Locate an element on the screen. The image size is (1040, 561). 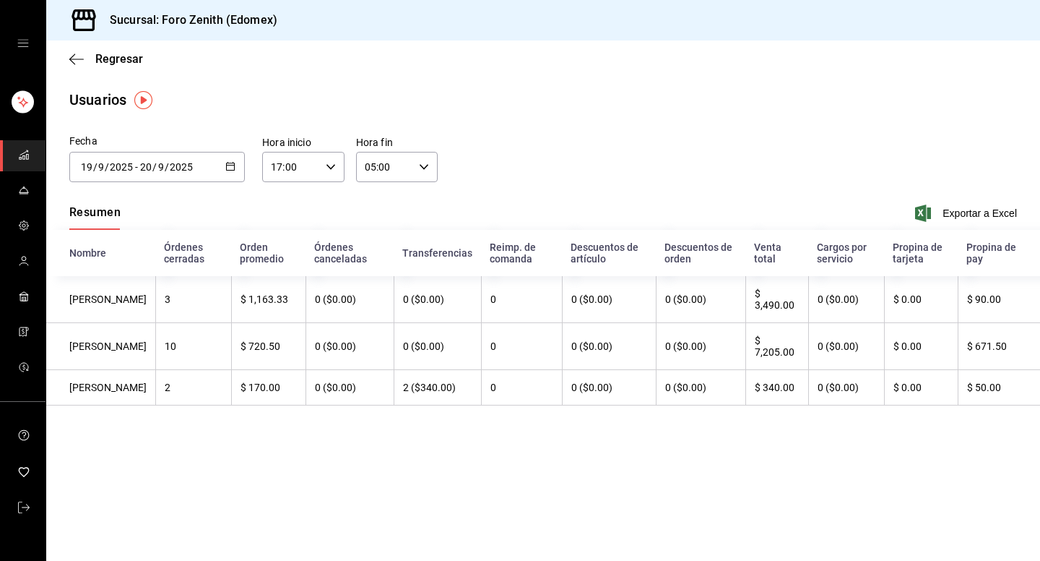
th: $ 671.50 is located at coordinates (999, 346).